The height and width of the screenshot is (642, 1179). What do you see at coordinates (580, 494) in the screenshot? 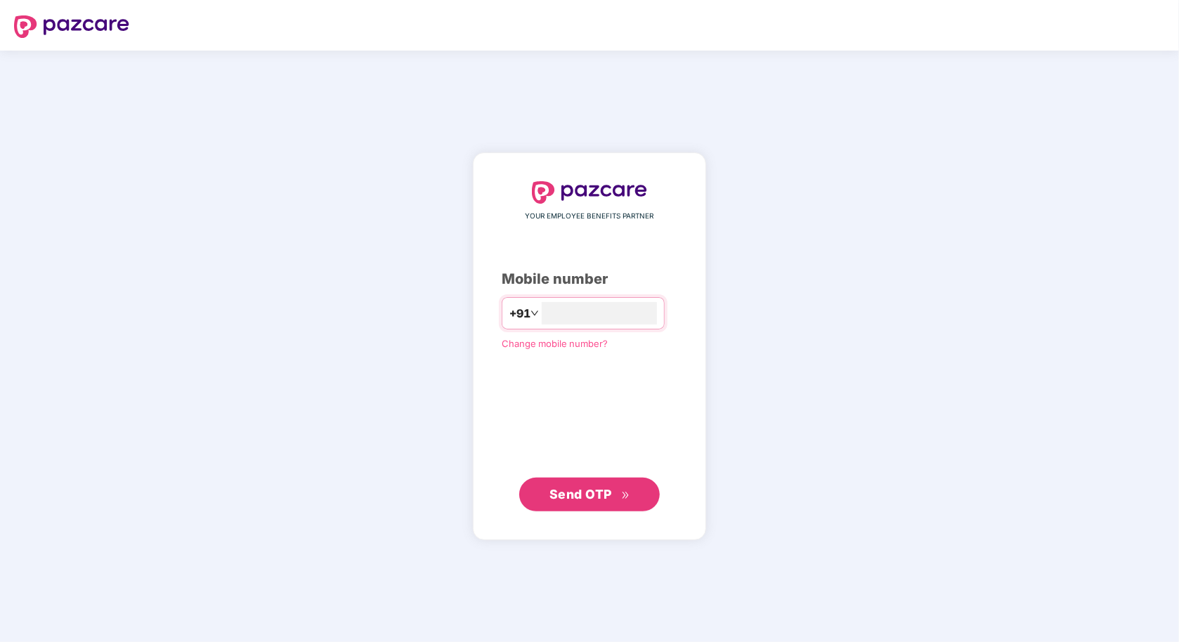
I see `span: Send OTP` at bounding box center [580, 494].